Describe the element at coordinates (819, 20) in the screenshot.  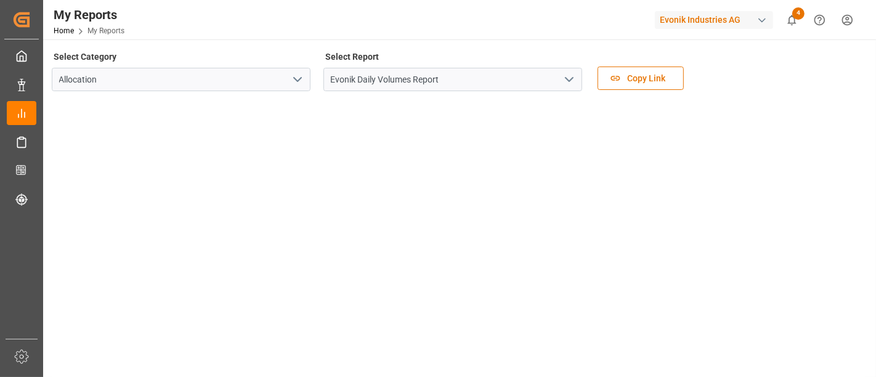
I see `button: Help Center` at that location.